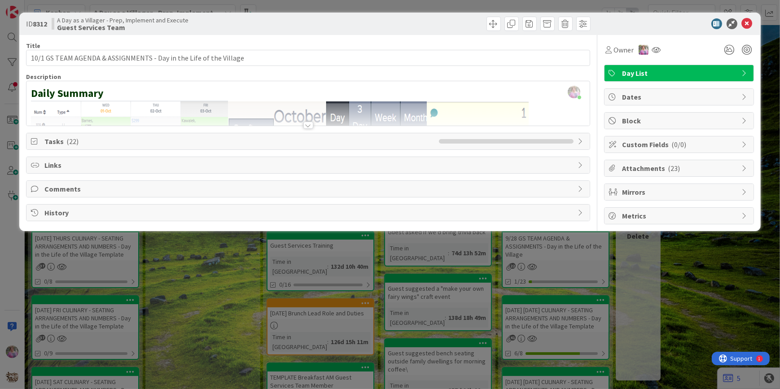  What do you see at coordinates (281, 221) in the screenshot?
I see `img: image.png` at bounding box center [281, 221].